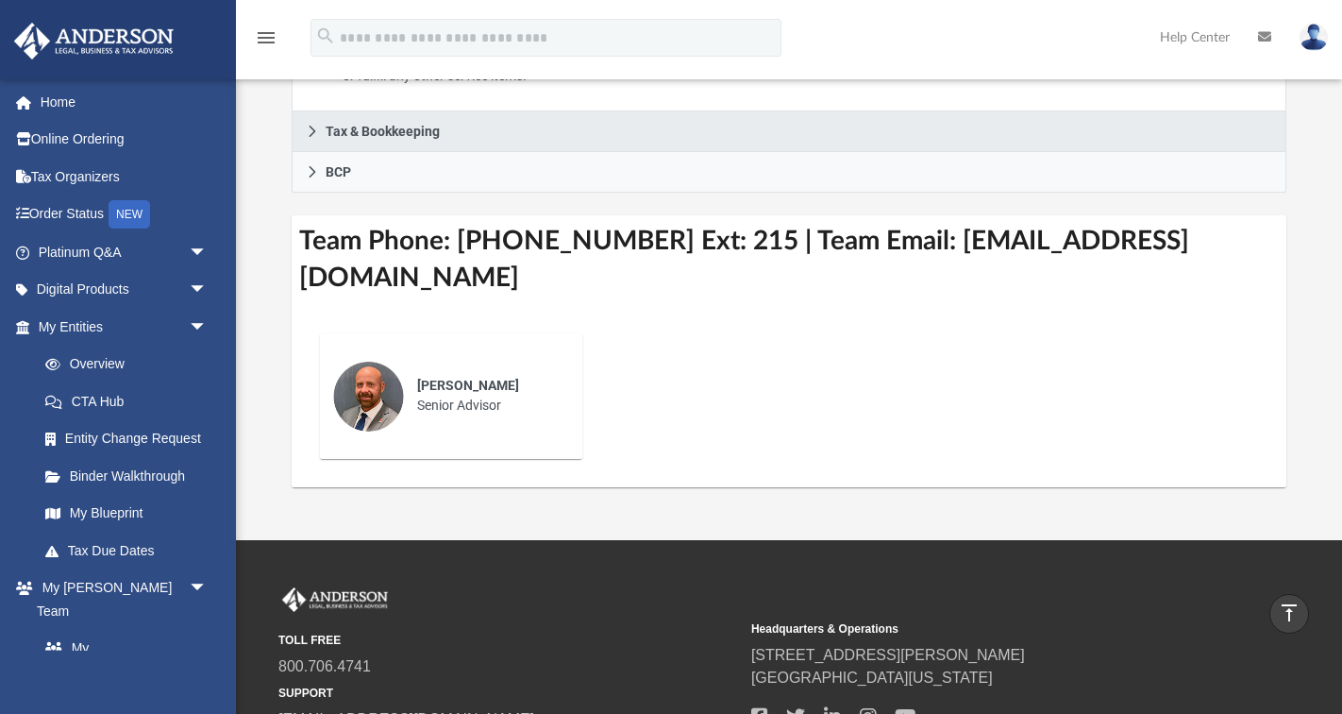 Image resolution: width=1342 pixels, height=714 pixels. I want to click on i: vertical_align_top, so click(1289, 613).